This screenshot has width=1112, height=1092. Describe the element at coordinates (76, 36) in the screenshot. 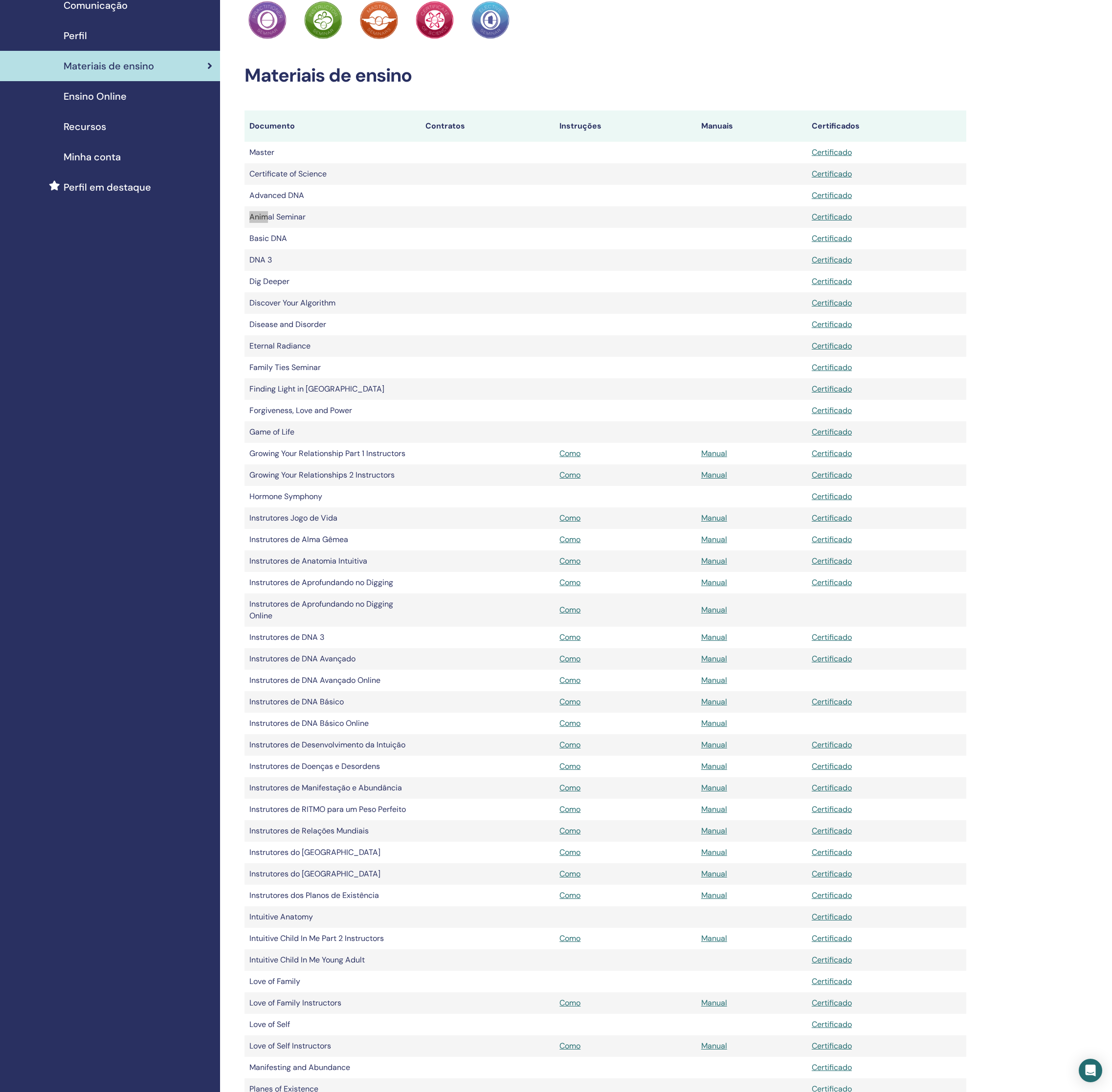

I see `span: Perfil` at that location.